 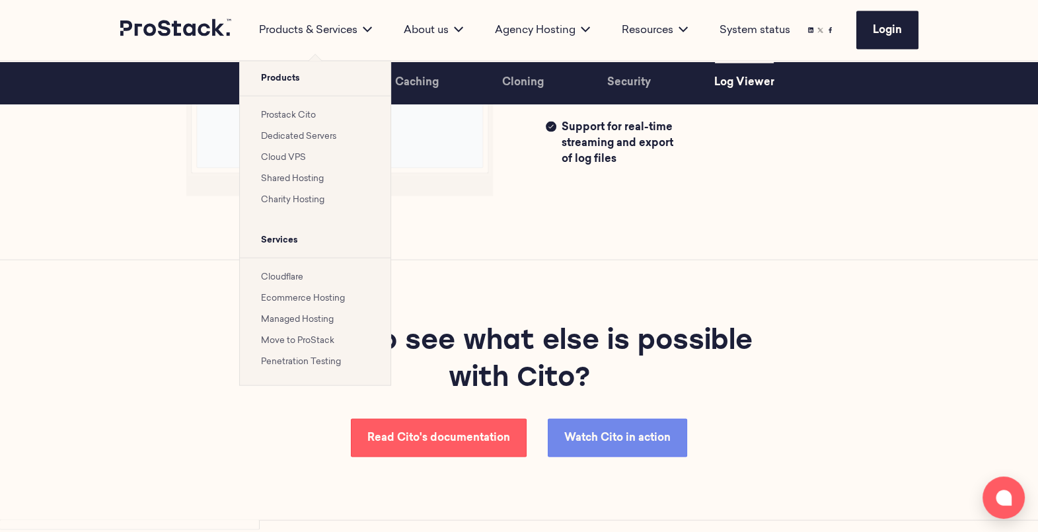 I want to click on span: Read Cito's documentation, so click(x=439, y=438).